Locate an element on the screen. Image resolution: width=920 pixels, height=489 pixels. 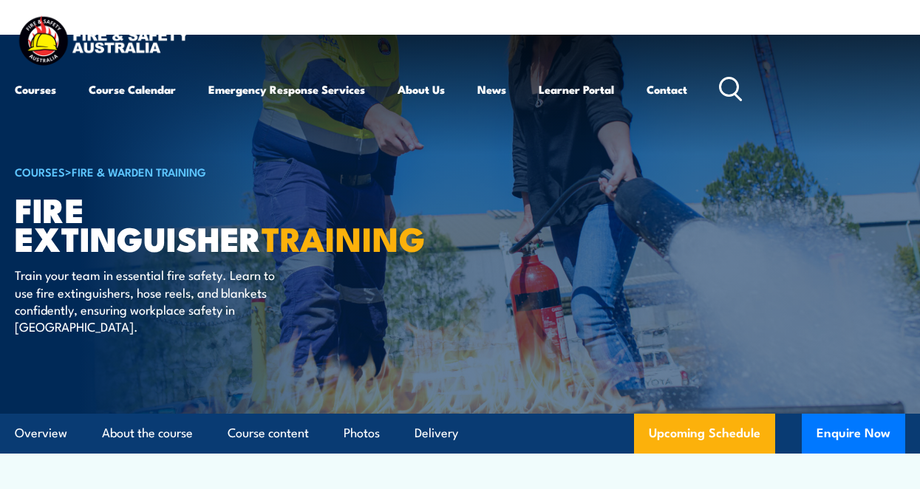
a: Upcoming Schedule is located at coordinates (704, 434).